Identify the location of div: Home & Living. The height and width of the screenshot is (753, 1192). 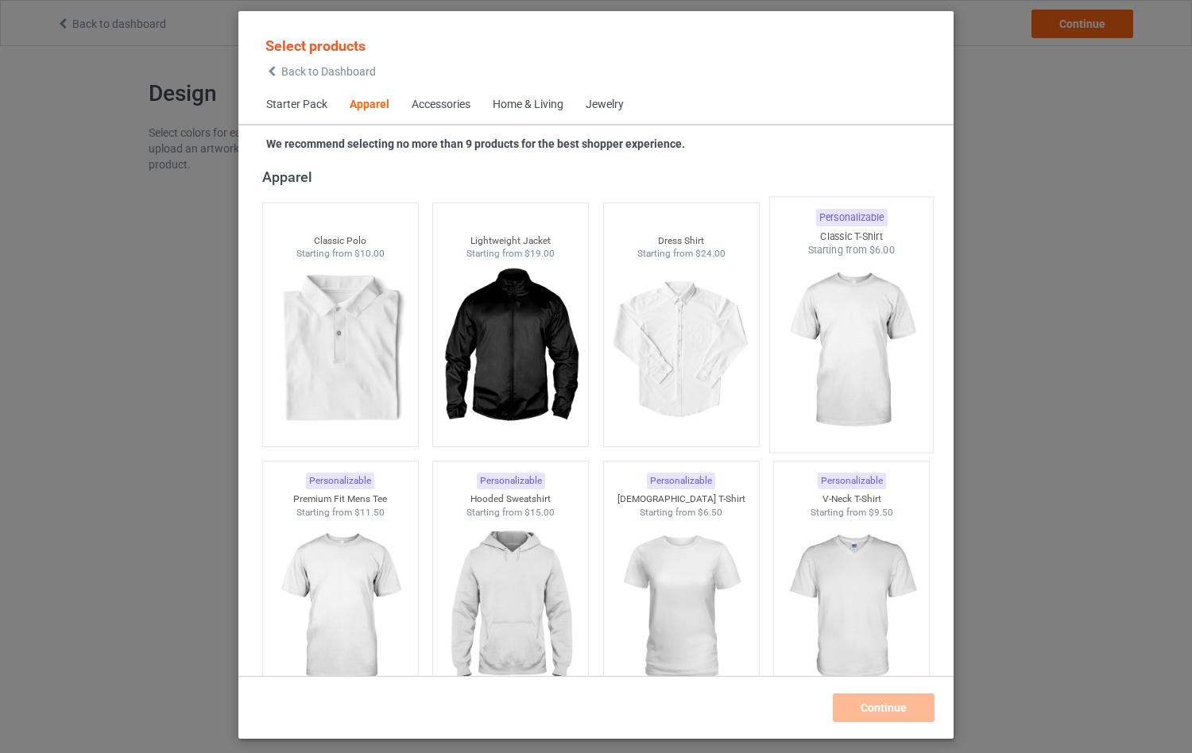
(528, 105).